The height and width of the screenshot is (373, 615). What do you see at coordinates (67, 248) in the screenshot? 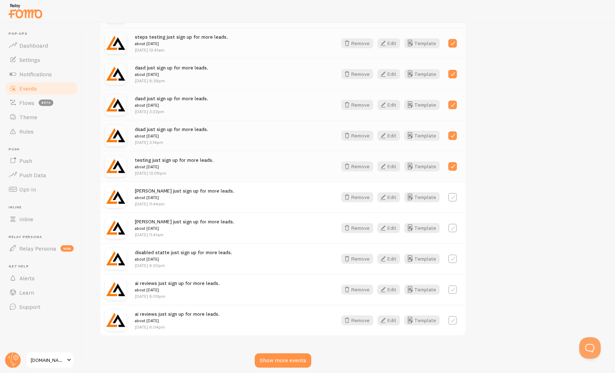
I see `span: new` at bounding box center [67, 248].